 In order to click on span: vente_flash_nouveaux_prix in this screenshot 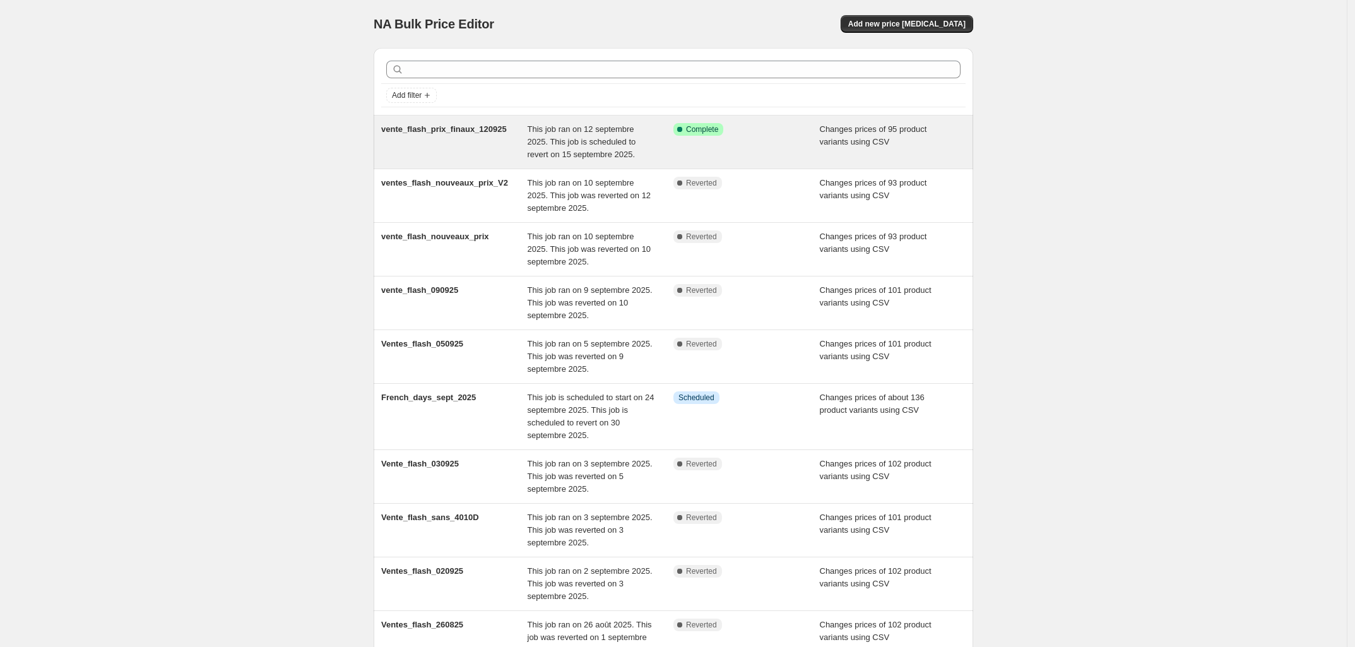, I will do `click(435, 236)`.